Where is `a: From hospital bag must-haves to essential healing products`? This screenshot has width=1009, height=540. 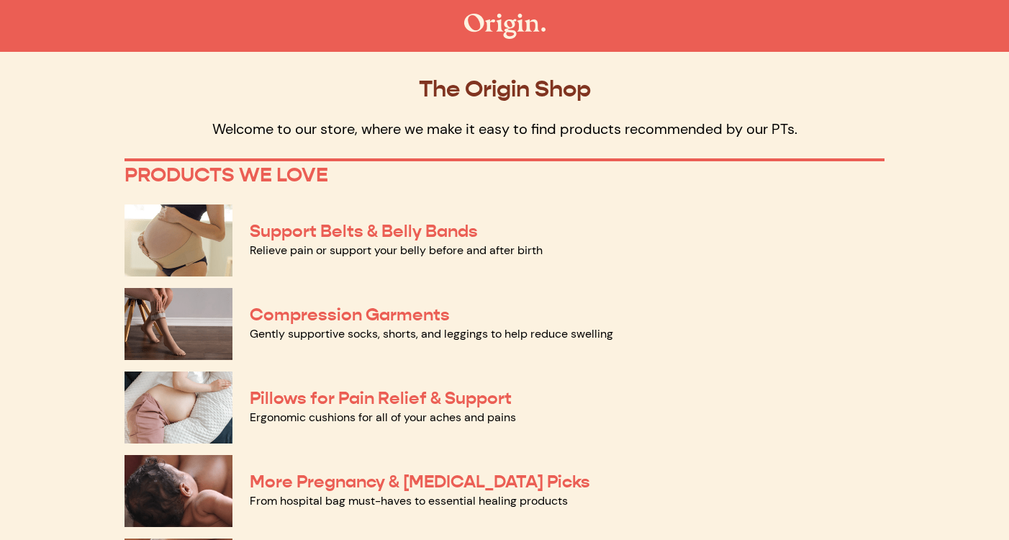 a: From hospital bag must-haves to essential healing products is located at coordinates (409, 500).